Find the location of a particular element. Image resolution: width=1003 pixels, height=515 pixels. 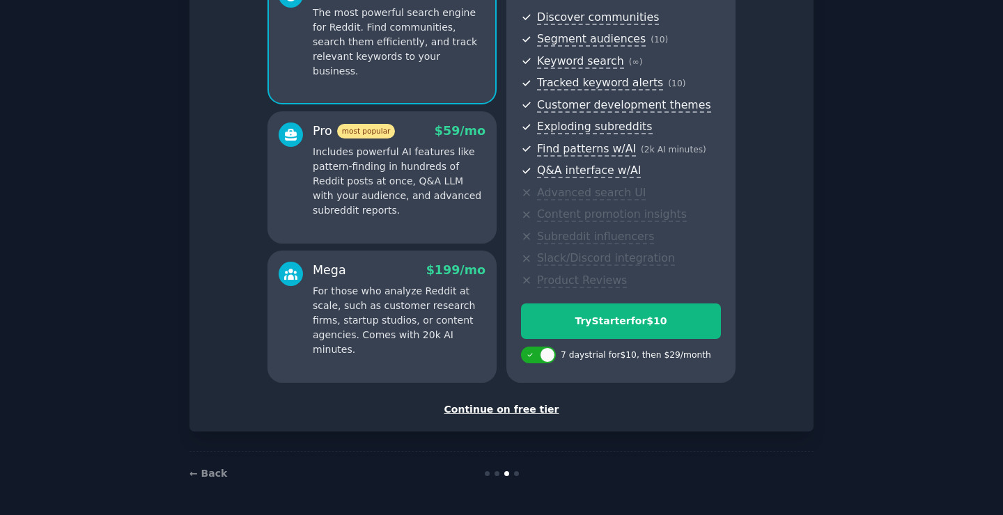

span: Exploding subreddits is located at coordinates (594, 127).